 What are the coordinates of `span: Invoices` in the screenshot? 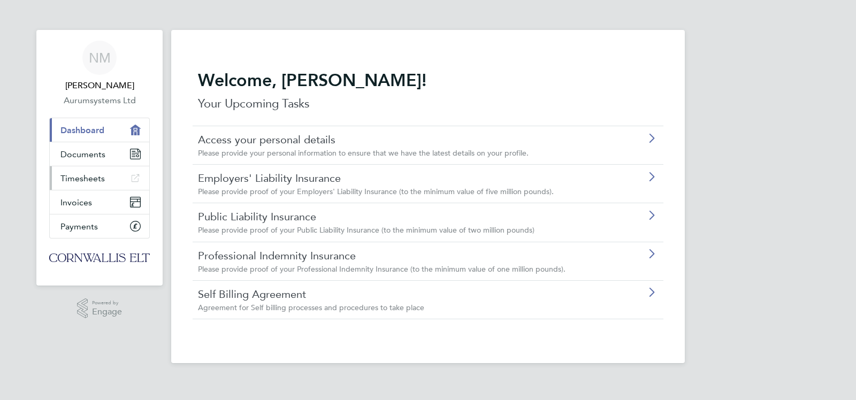 It's located at (76, 202).